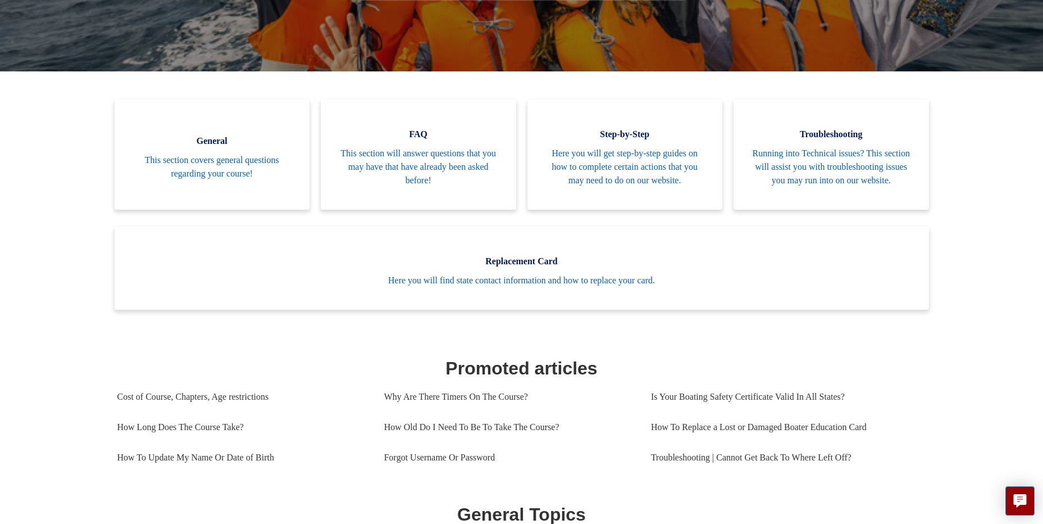 This screenshot has height=524, width=1043. What do you see at coordinates (784, 397) in the screenshot?
I see `a: Is Your Boating Safety Certificate Valid In All States?` at bounding box center [784, 397].